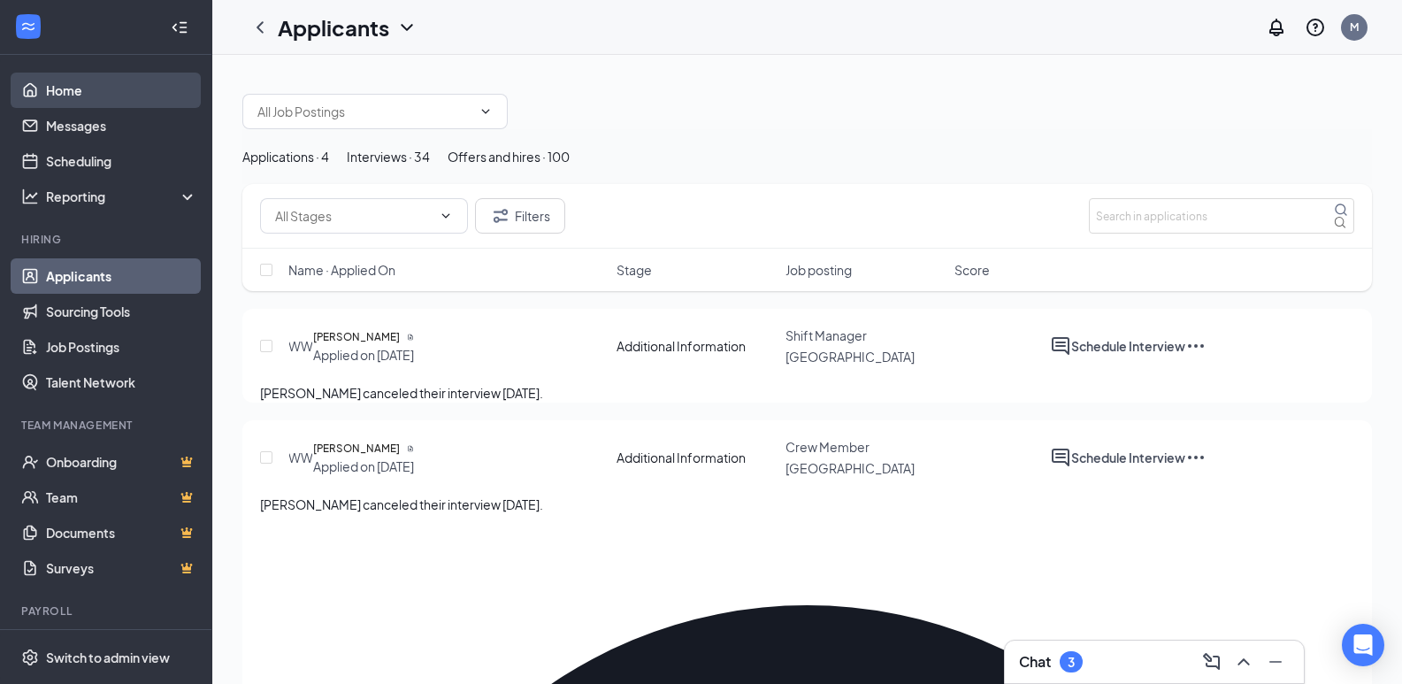  What do you see at coordinates (1221, 216) in the screenshot?
I see `input: Search in applications` at bounding box center [1221, 216].